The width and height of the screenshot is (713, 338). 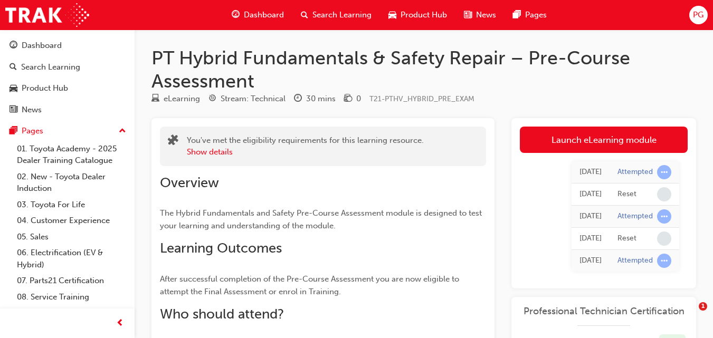 I want to click on a: Professional Technician Certification, so click(x=604, y=311).